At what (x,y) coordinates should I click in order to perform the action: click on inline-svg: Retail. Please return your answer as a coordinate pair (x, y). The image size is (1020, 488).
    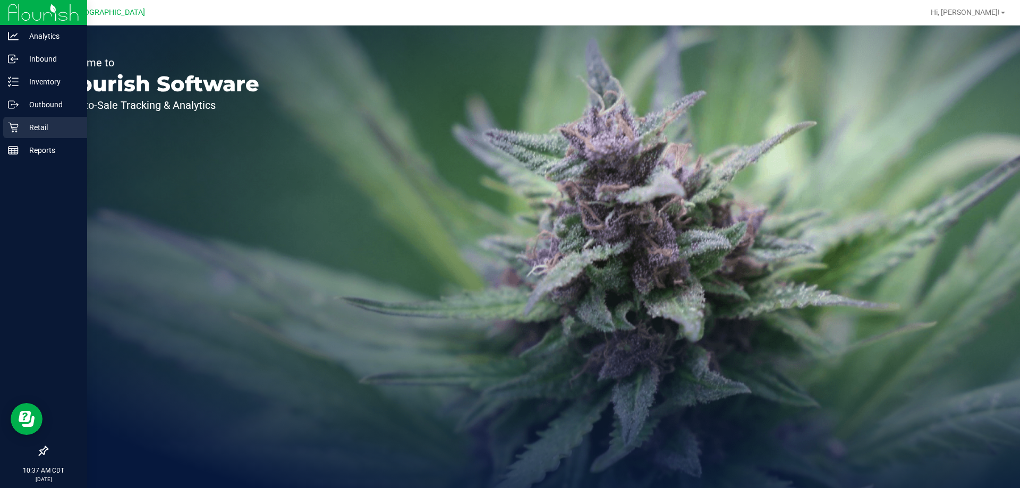
    Looking at the image, I should click on (13, 128).